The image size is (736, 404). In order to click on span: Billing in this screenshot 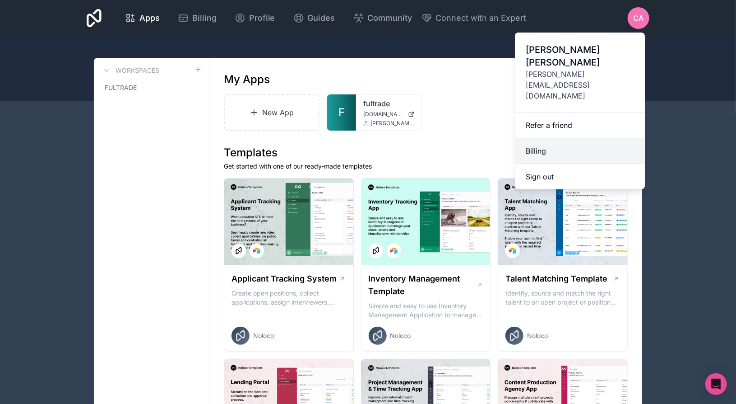, I will do `click(205, 18)`.